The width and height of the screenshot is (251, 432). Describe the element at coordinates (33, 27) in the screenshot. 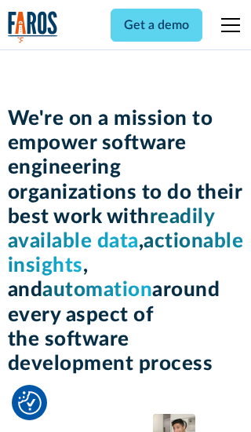

I see `img: Logo of the analytics and reporting company Faros.` at that location.